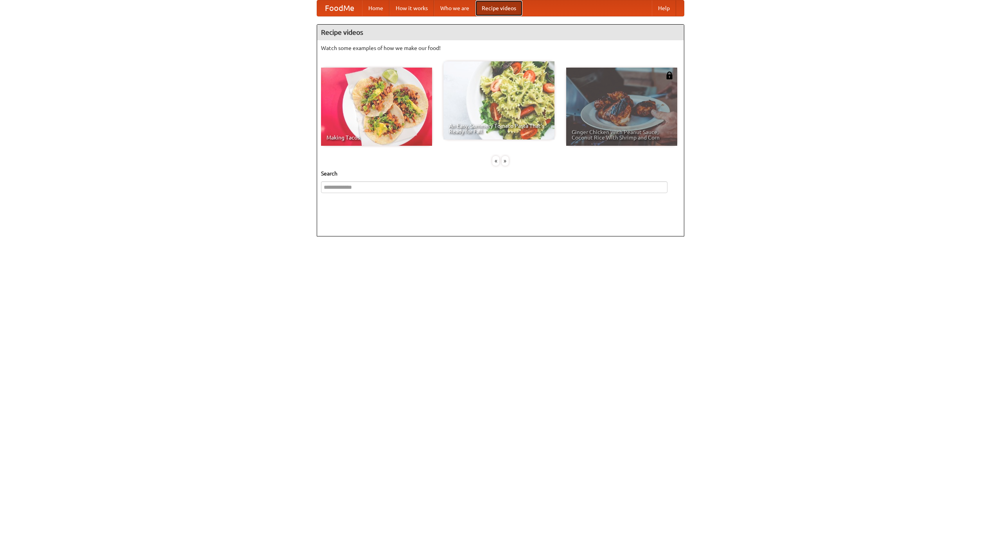  I want to click on span: An Easy, Summery Tomato Pasta That's Ready for Fall, so click(499, 129).